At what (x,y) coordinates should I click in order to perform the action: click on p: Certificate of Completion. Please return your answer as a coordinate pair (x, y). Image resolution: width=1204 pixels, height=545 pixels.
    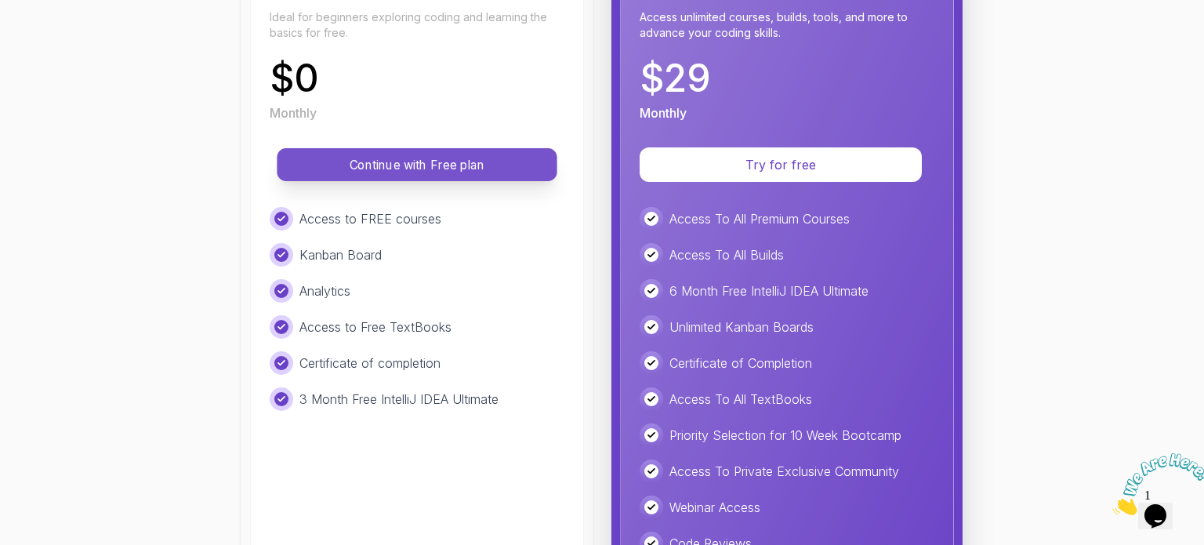
    Looking at the image, I should click on (741, 363).